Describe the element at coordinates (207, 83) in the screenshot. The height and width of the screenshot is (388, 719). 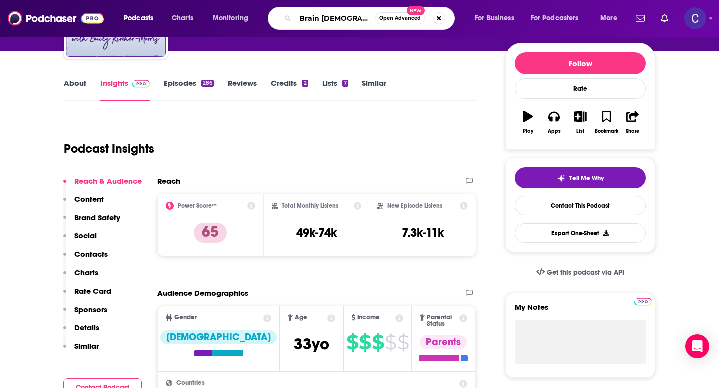
I see `div: 286` at that location.